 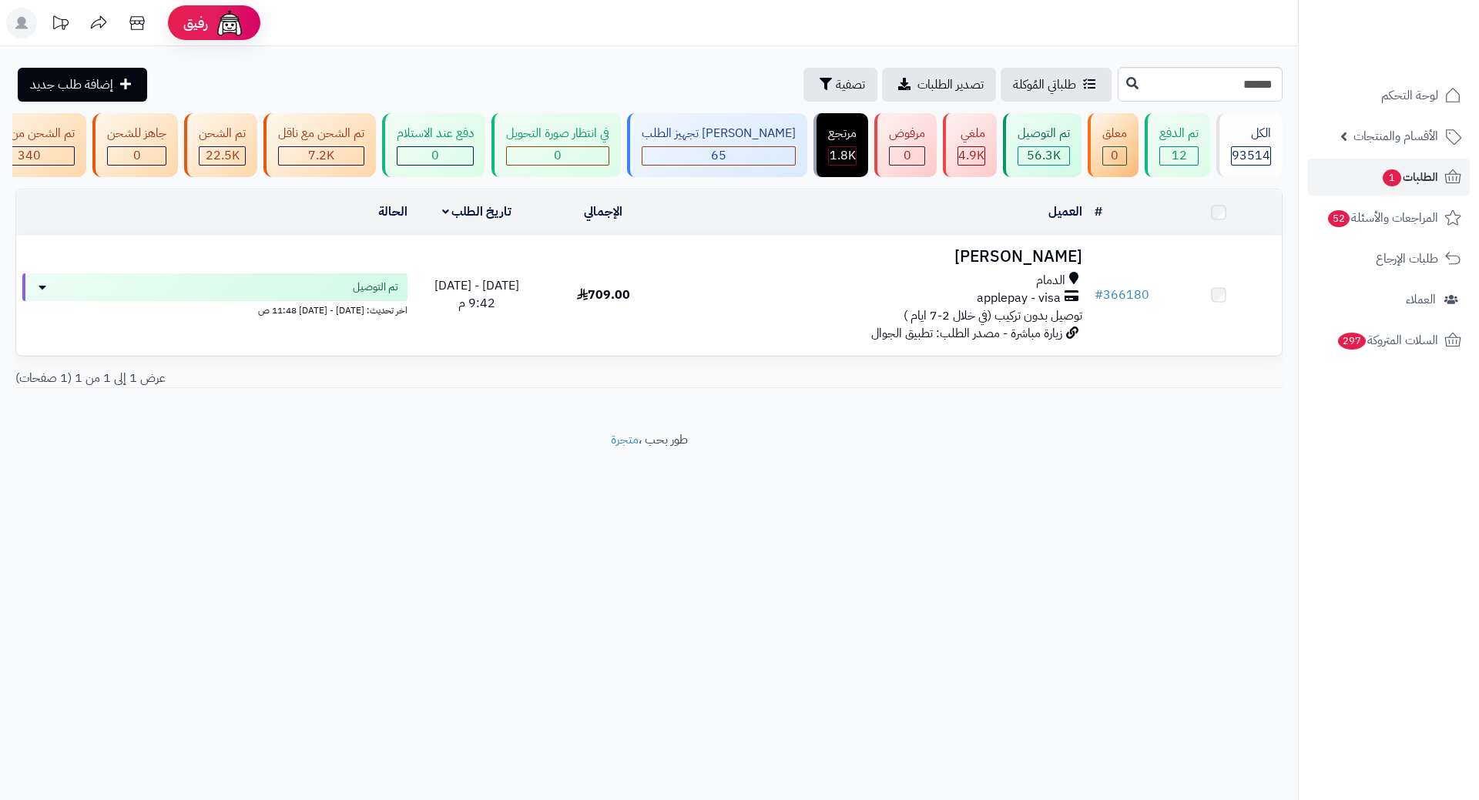 What do you see at coordinates (136, 133) in the screenshot?
I see `div: جاهز للشحن` at bounding box center [136, 133].